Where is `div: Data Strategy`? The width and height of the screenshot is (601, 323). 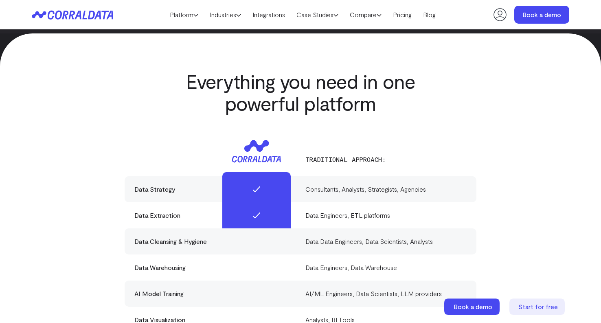 div: Data Strategy is located at coordinates (215, 189).